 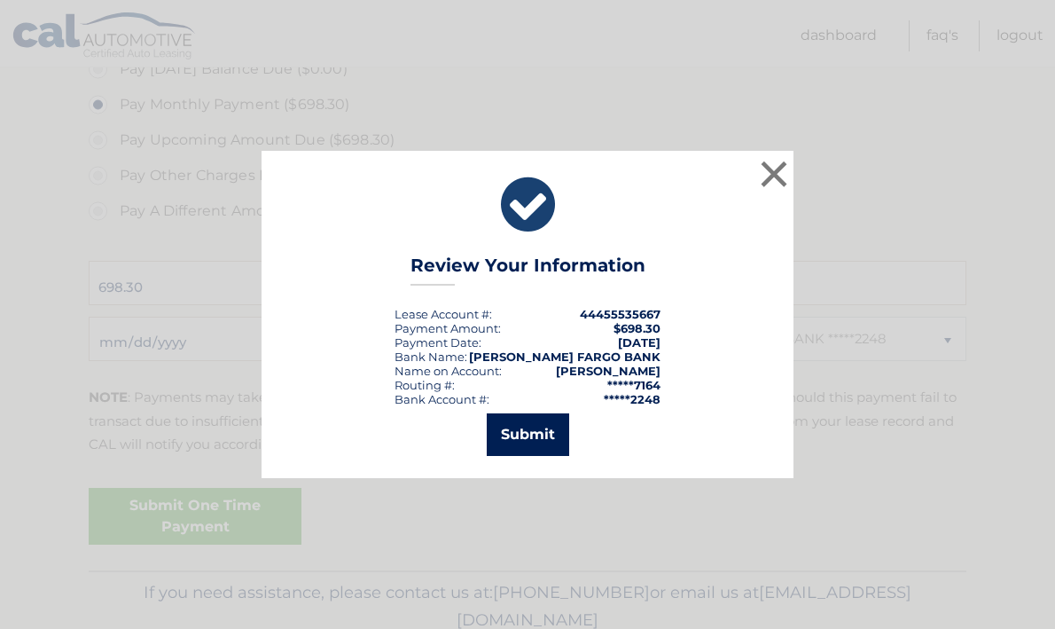 What do you see at coordinates (620, 314) in the screenshot?
I see `strong: 44455535667` at bounding box center [620, 314].